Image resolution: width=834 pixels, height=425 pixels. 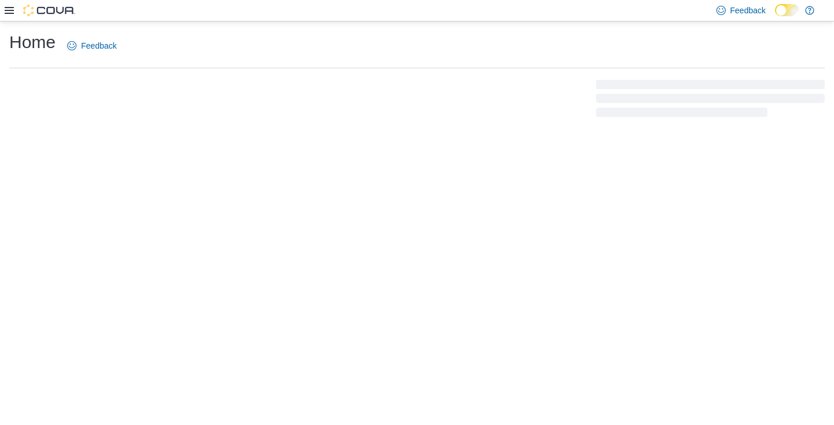 What do you see at coordinates (91, 46) in the screenshot?
I see `a: Feedback` at bounding box center [91, 46].